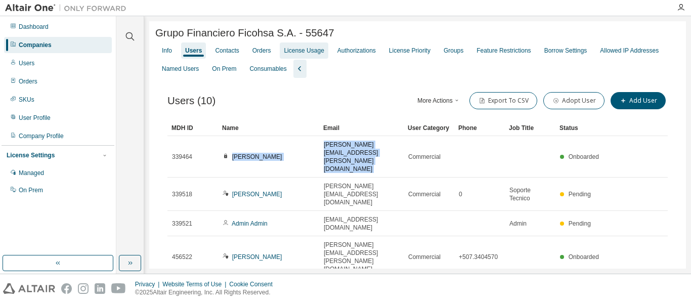  What do you see at coordinates (182, 157) in the screenshot?
I see `span: 339464` at bounding box center [182, 157].